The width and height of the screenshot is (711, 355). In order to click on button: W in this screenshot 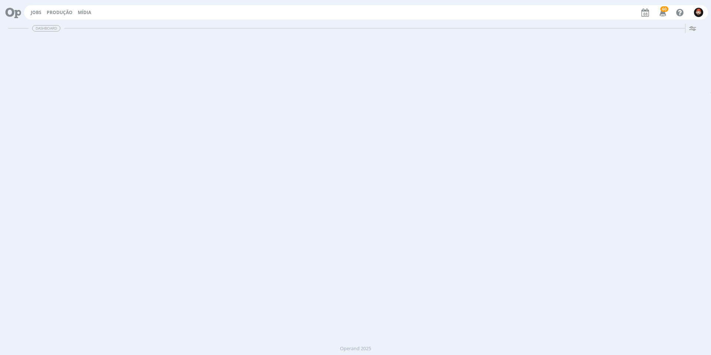, I will do `click(699, 12)`.